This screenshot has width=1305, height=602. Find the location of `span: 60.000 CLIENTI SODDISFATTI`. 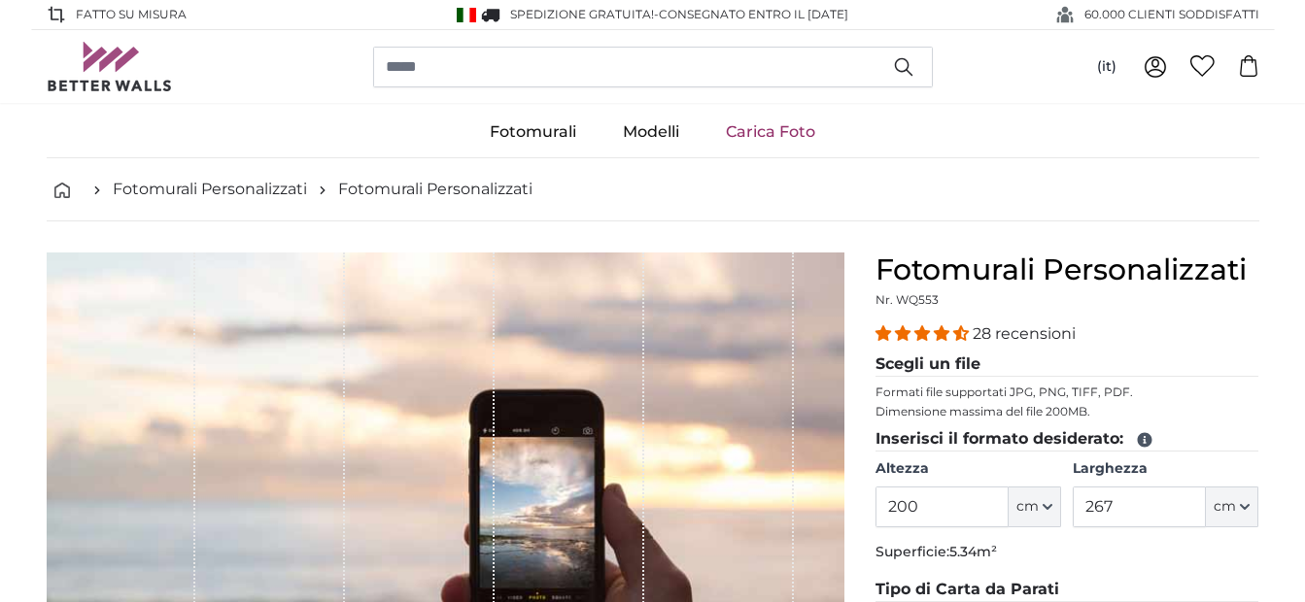

span: 60.000 CLIENTI SODDISFATTI is located at coordinates (1172, 15).